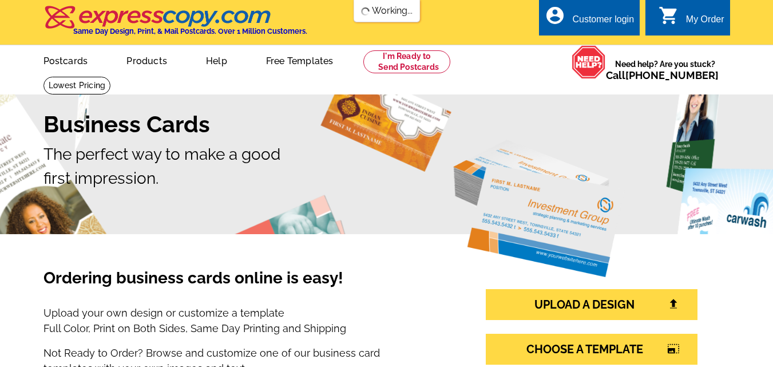  I want to click on h1: Business Cards, so click(387, 124).